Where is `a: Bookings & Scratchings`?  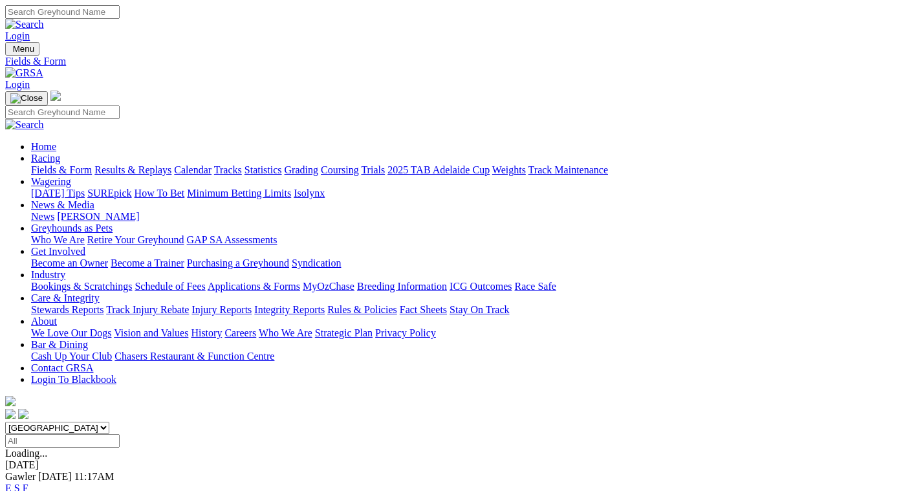
a: Bookings & Scratchings is located at coordinates (82, 286).